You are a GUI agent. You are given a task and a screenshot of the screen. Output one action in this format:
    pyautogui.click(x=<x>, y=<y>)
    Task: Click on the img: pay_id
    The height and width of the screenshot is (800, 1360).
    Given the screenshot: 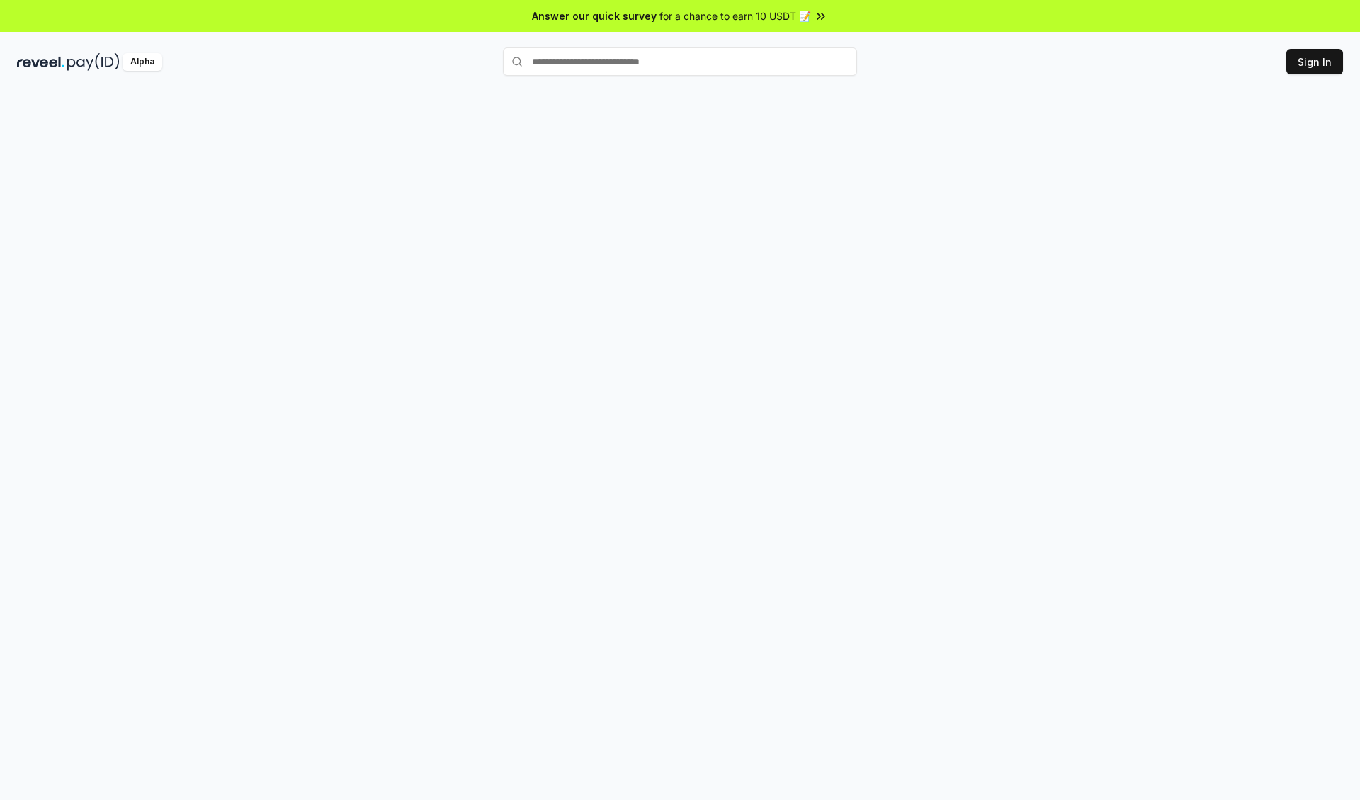 What is the action you would take?
    pyautogui.click(x=94, y=62)
    